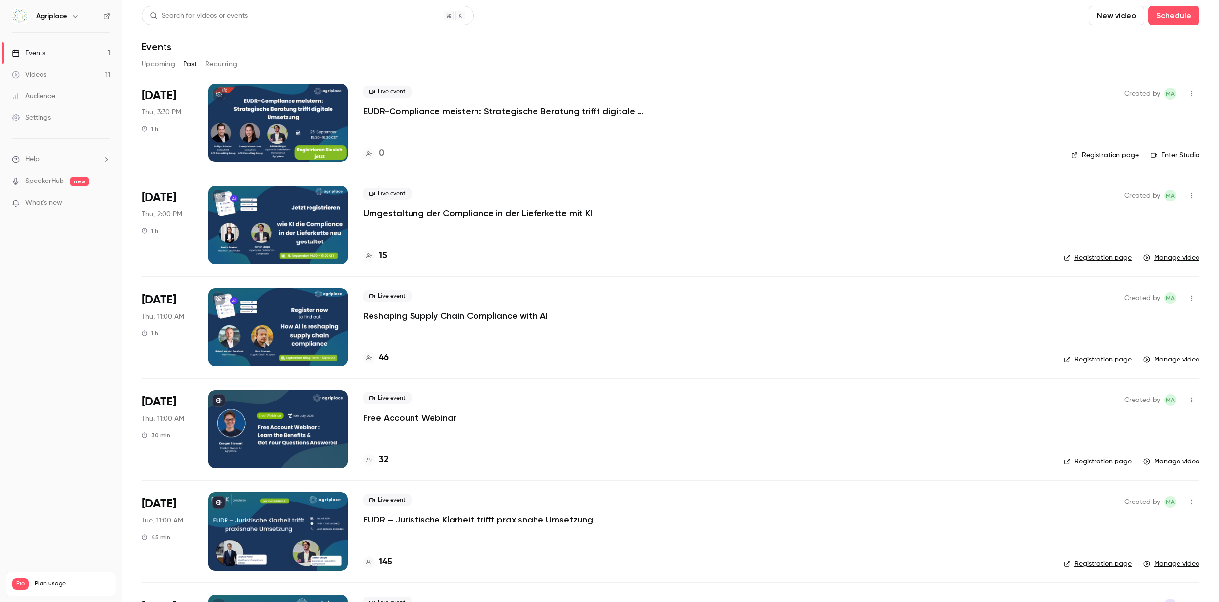 Image resolution: width=1219 pixels, height=602 pixels. Describe the element at coordinates (167, 225) in the screenshot. I see `div: Sep 18 Thu, 2:00 PM (Europe/Amsterdam)` at that location.